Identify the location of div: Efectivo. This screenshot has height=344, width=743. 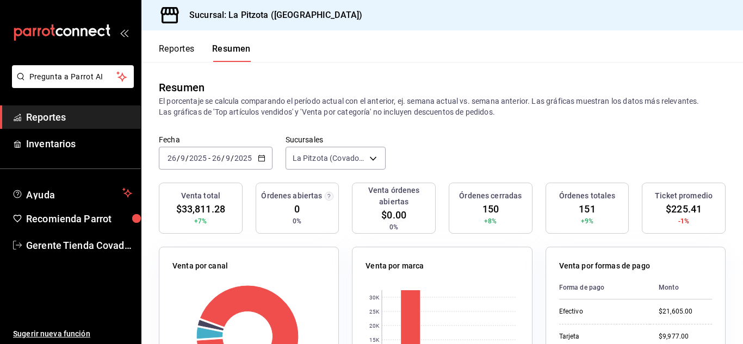
(600, 312).